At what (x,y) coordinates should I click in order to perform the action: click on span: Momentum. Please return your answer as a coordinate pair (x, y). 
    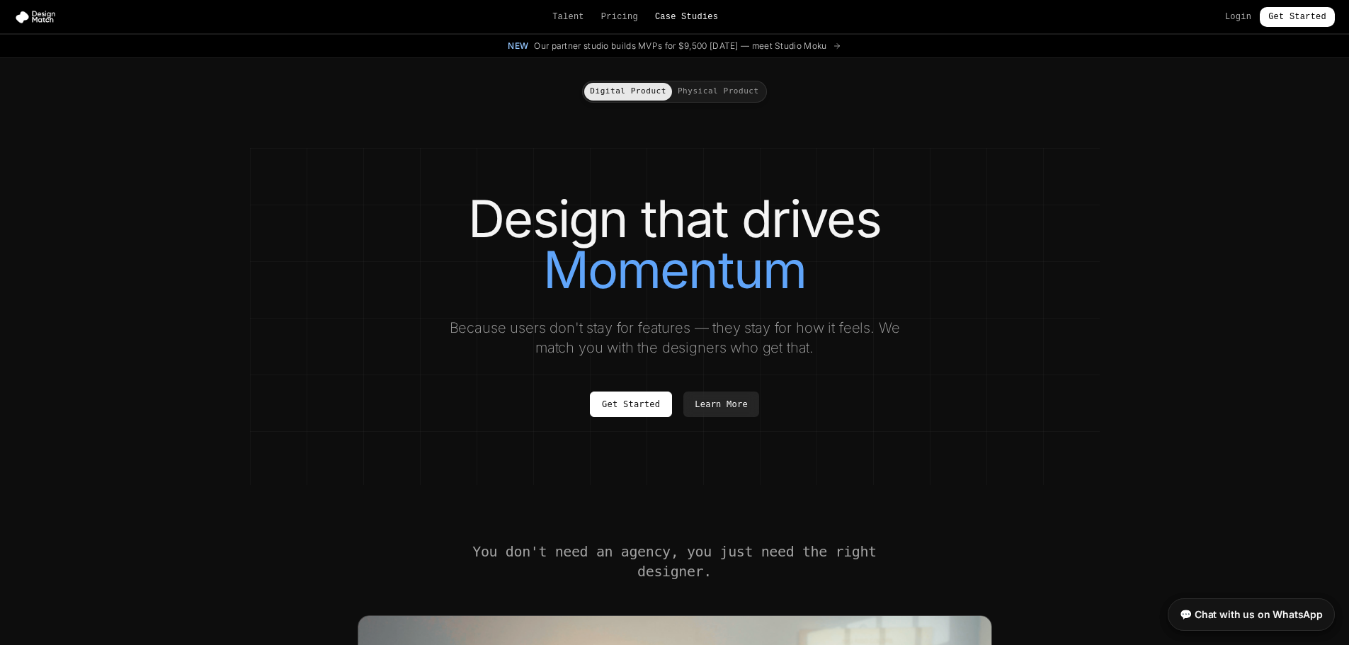
    Looking at the image, I should click on (675, 270).